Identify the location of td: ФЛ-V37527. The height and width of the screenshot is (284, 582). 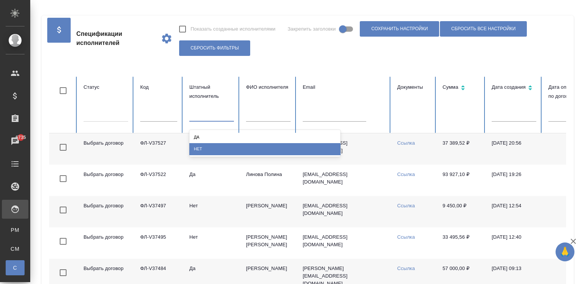
(159, 149).